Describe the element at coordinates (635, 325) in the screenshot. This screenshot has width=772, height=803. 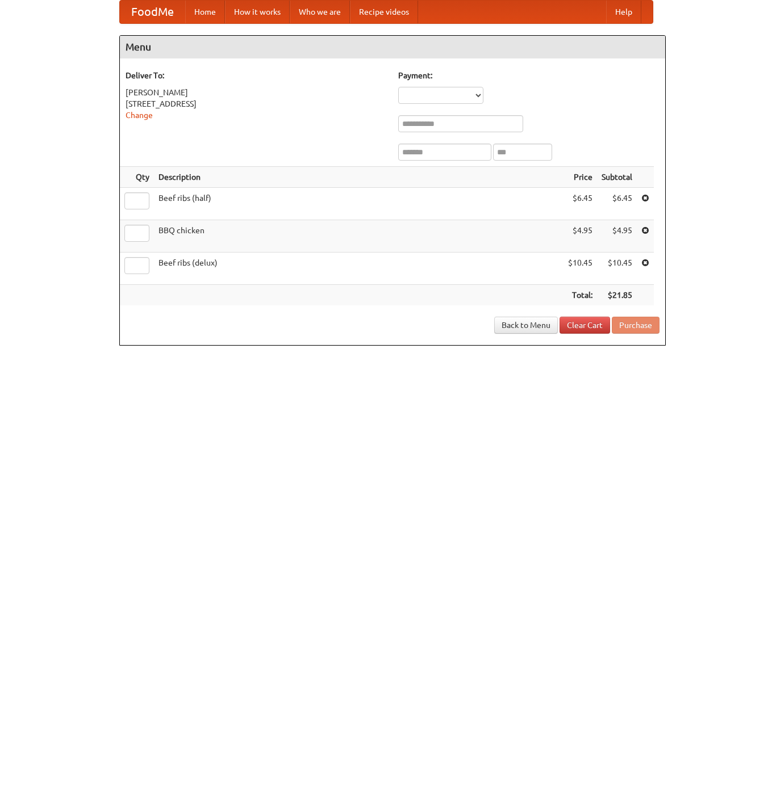
I see `button: Purchase` at that location.